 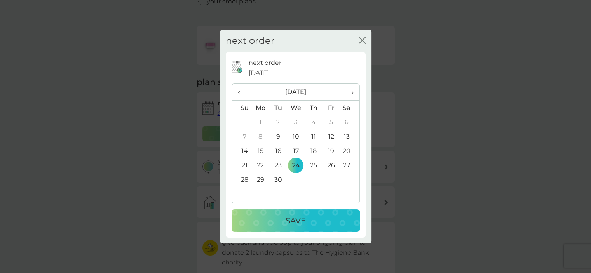 I want to click on td: 13, so click(x=349, y=136).